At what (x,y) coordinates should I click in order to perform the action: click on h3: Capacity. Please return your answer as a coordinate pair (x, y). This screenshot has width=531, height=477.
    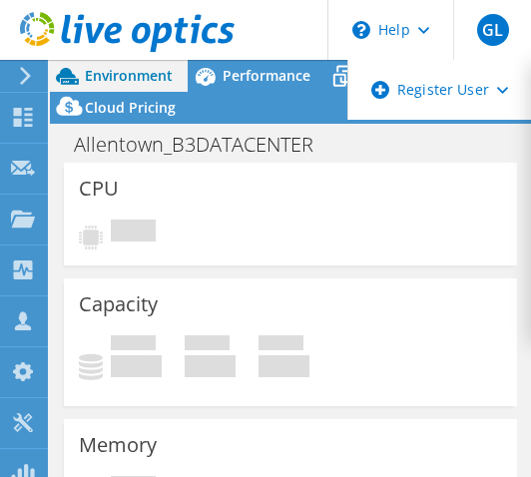
    Looking at the image, I should click on (118, 305).